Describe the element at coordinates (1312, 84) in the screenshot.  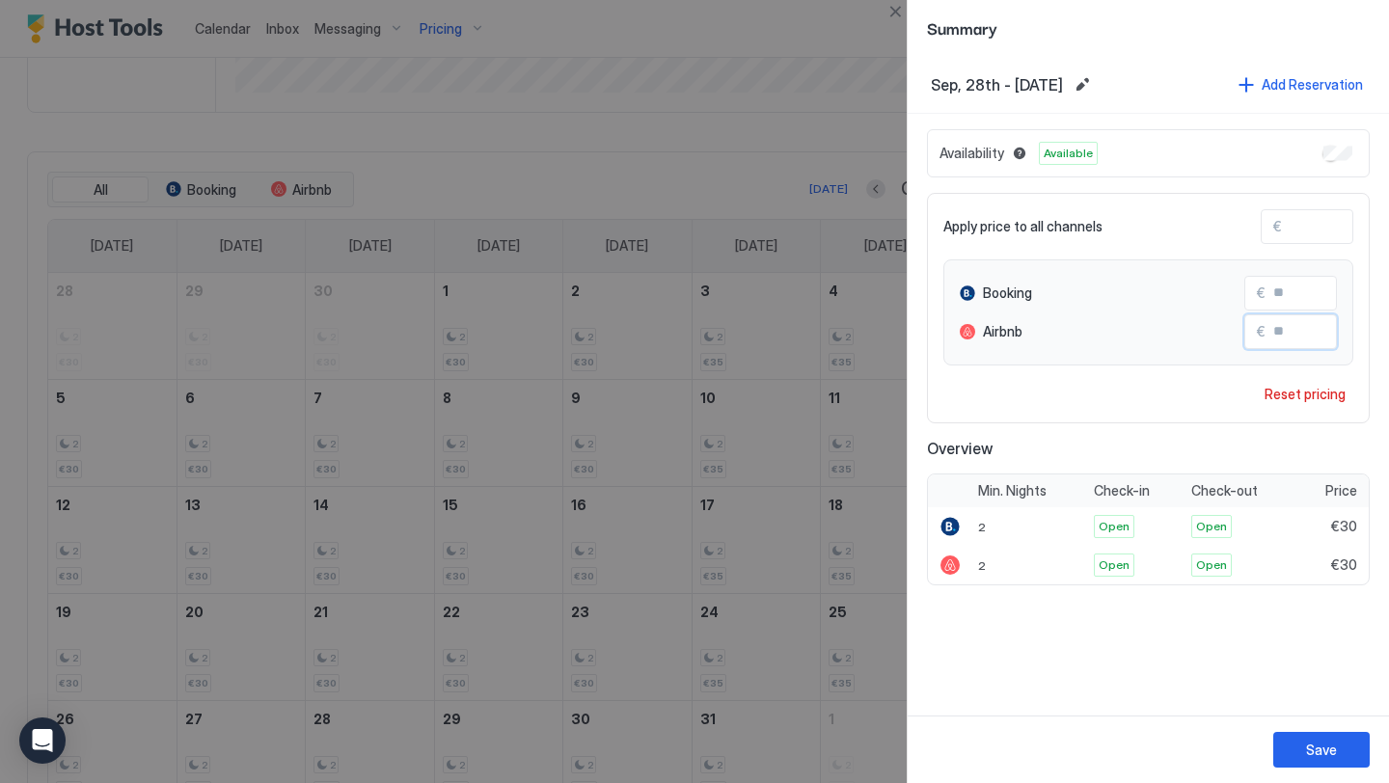
I see `div: Add Reservation` at that location.